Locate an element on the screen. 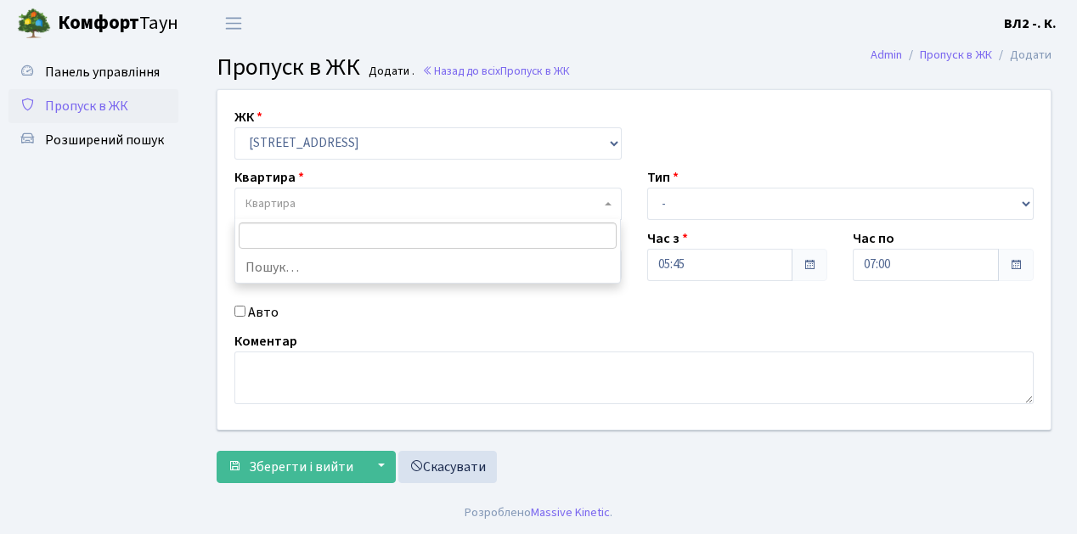 The height and width of the screenshot is (534, 1077). div: Розроблено . is located at coordinates (539, 513).